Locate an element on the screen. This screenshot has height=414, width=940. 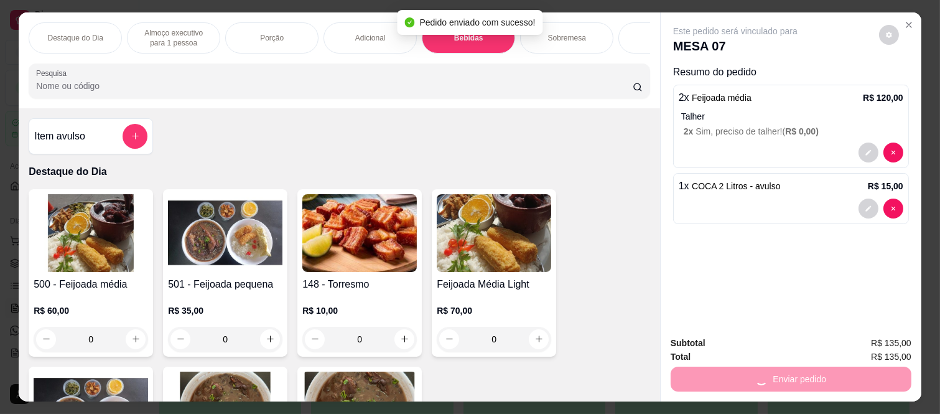
p: R$ 15,00 is located at coordinates (886, 186).